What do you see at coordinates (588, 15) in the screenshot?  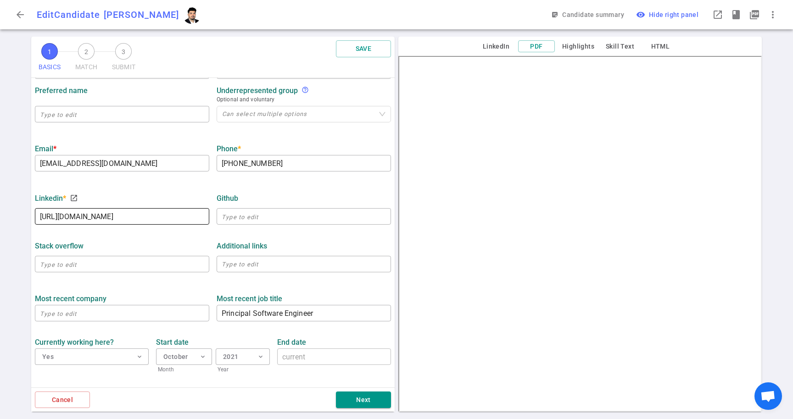 I see `button: Open sticky note` at bounding box center [588, 15].